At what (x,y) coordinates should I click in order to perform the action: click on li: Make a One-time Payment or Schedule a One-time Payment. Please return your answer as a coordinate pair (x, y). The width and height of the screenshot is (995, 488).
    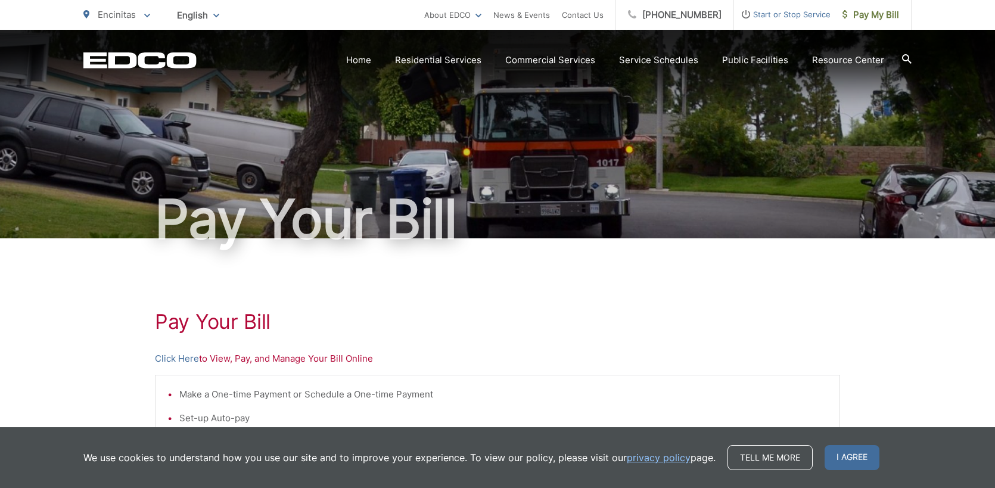
    Looking at the image, I should click on (504, 395).